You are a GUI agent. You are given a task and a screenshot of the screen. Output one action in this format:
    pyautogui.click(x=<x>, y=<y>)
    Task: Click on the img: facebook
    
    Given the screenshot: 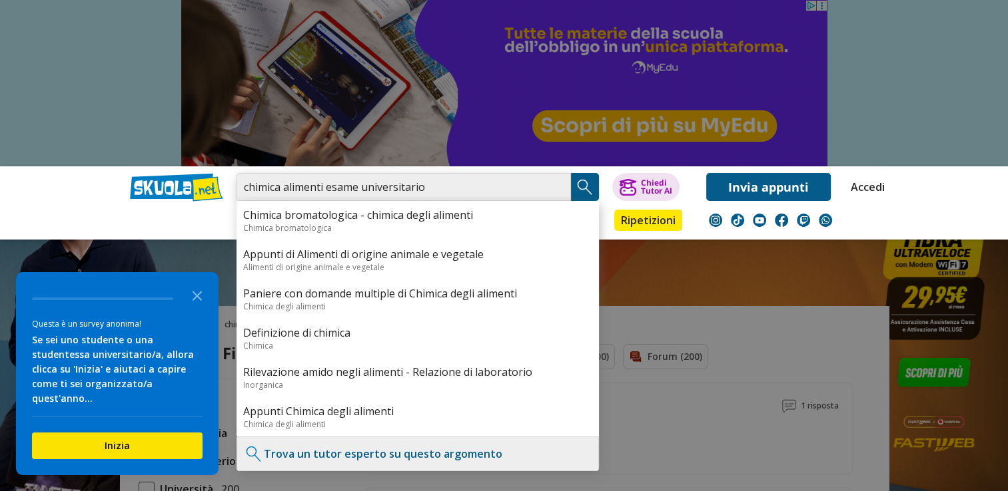 What is the action you would take?
    pyautogui.click(x=781, y=220)
    